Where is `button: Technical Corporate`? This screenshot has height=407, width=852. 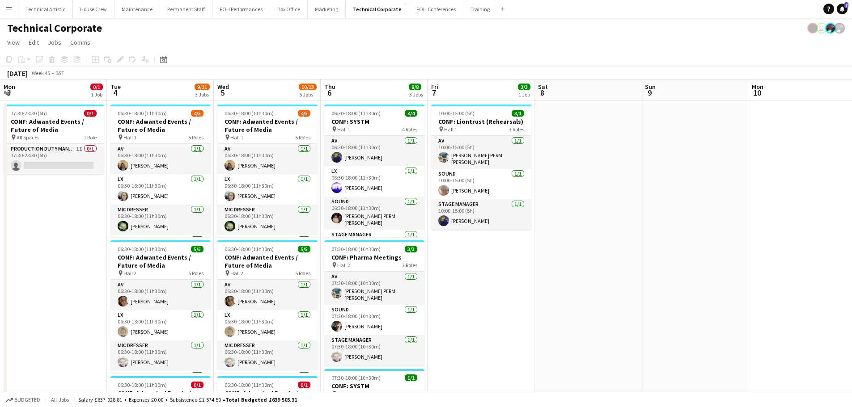
button: Technical Corporate is located at coordinates (378, 9).